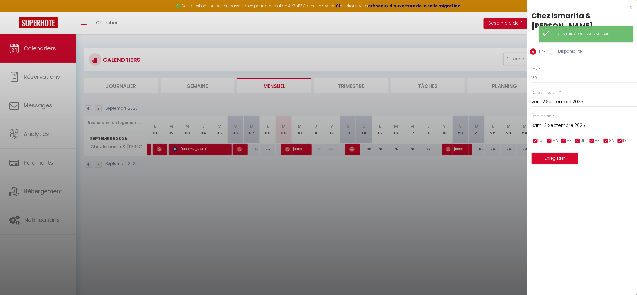  Describe the element at coordinates (541, 141) in the screenshot. I see `span: LU` at that location.